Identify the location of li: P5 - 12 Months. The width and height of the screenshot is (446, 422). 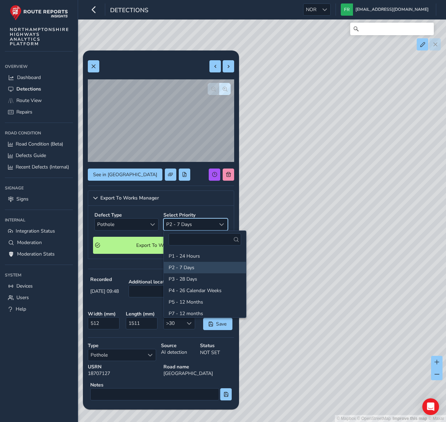
(205, 302).